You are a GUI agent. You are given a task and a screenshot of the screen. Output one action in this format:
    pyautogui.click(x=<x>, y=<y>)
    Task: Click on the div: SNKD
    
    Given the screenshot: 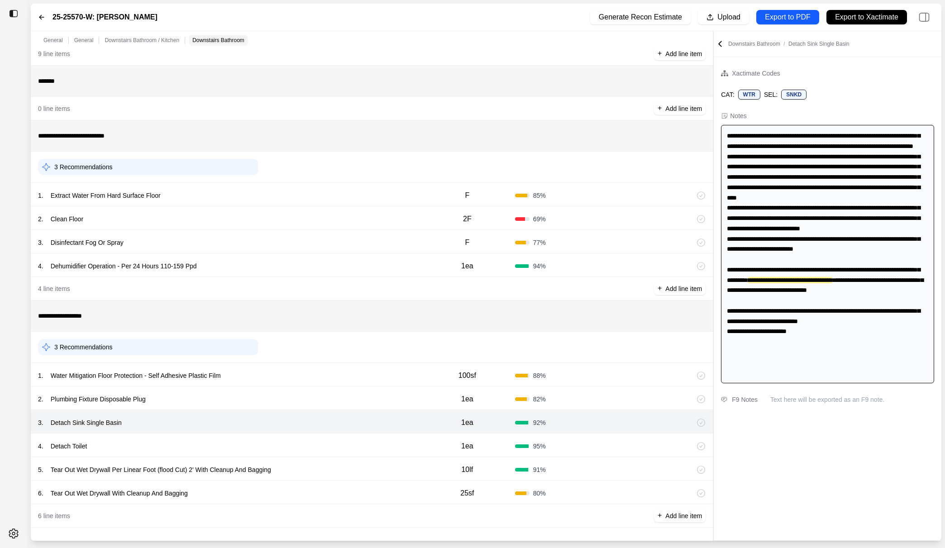 What is the action you would take?
    pyautogui.click(x=794, y=95)
    